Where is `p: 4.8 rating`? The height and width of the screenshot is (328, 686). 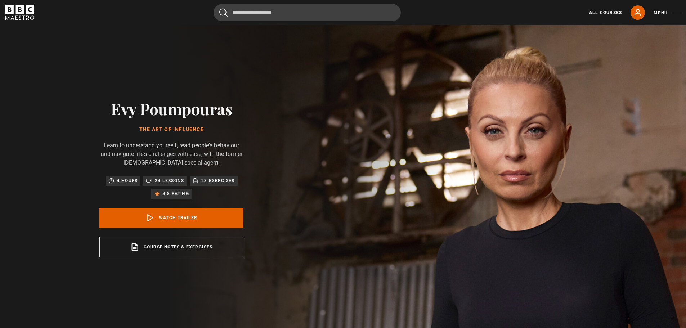 p: 4.8 rating is located at coordinates (176, 194).